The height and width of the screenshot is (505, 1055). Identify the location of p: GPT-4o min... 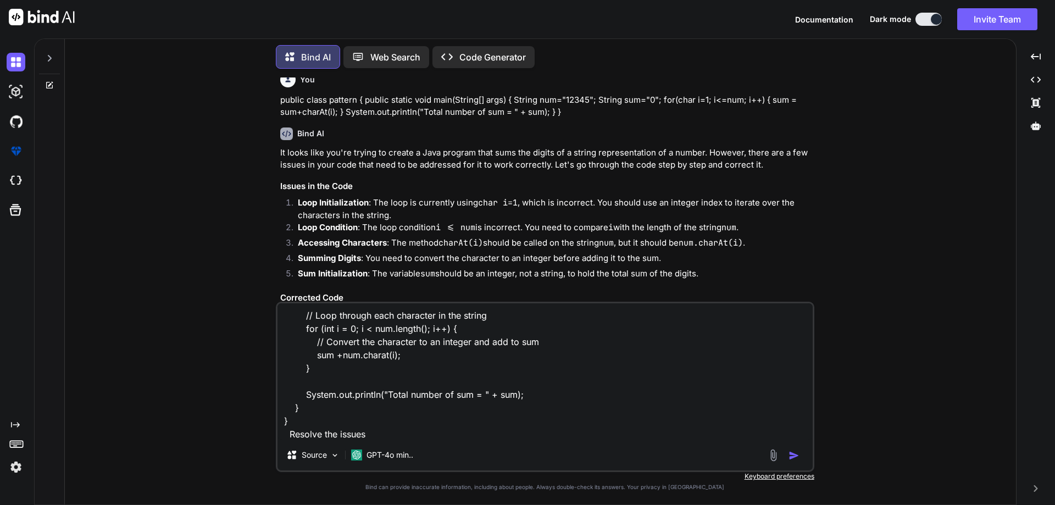
(390, 455).